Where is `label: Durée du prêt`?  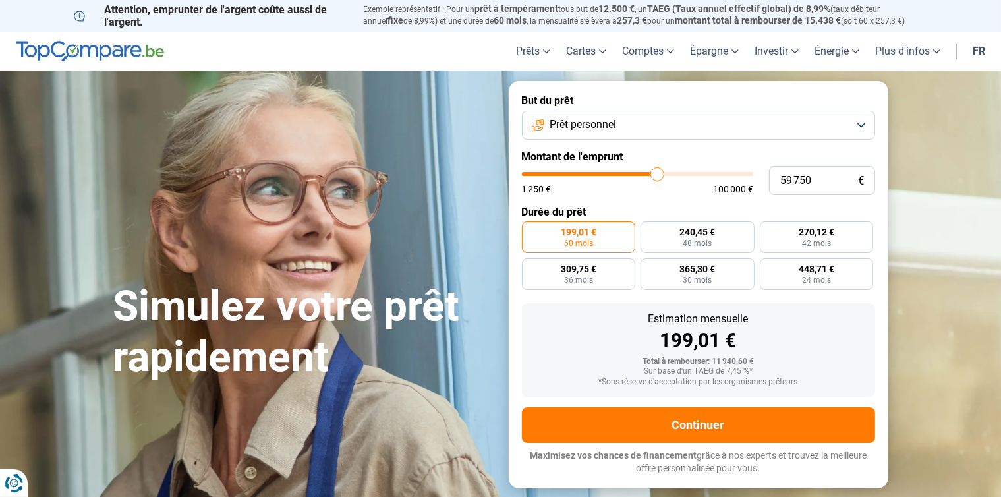
label: Durée du prêt is located at coordinates (698, 211).